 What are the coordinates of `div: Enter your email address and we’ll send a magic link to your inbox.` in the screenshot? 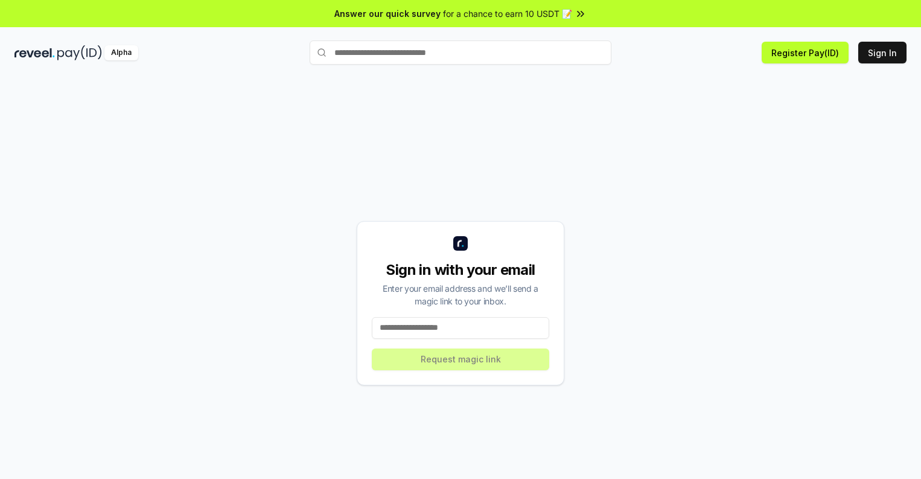 It's located at (461, 295).